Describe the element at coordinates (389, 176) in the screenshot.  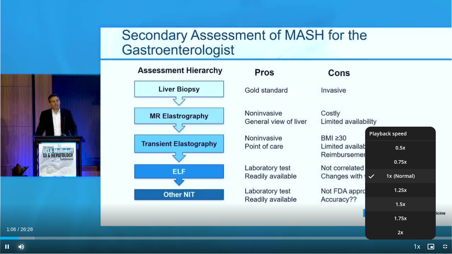
I see `span: 1x` at that location.